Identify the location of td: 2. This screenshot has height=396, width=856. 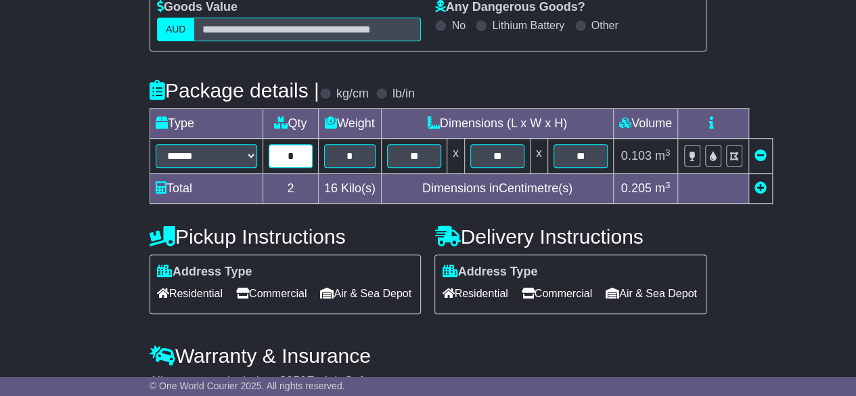
(290, 189).